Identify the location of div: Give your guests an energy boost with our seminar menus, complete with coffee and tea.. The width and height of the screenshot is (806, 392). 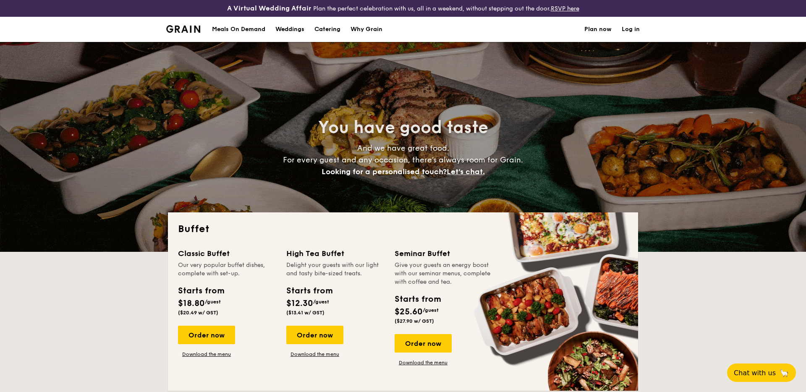
(444, 274).